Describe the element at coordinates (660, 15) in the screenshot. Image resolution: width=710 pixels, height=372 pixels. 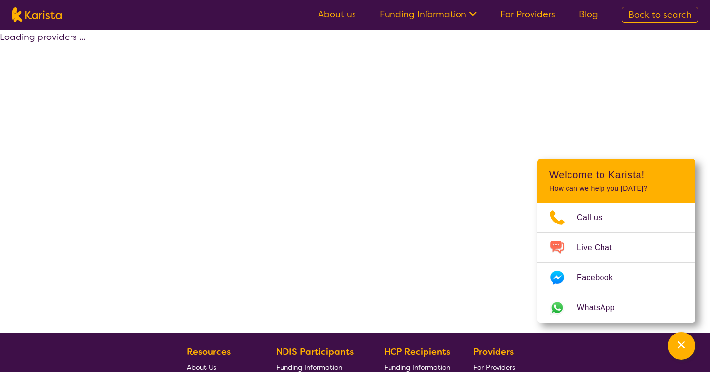
I see `span: Back to search` at that location.